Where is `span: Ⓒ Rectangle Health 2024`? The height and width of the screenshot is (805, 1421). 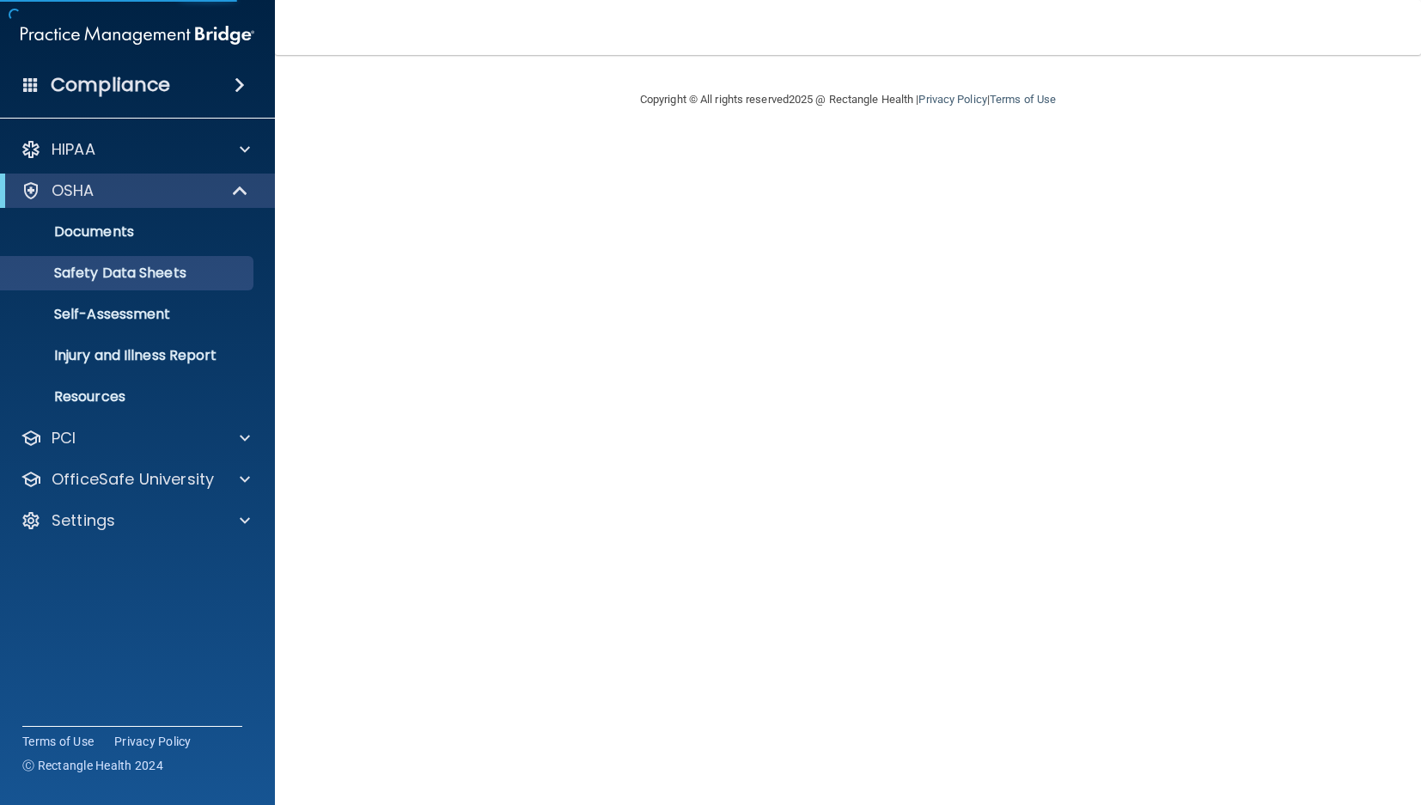
span: Ⓒ Rectangle Health 2024 is located at coordinates (93, 765).